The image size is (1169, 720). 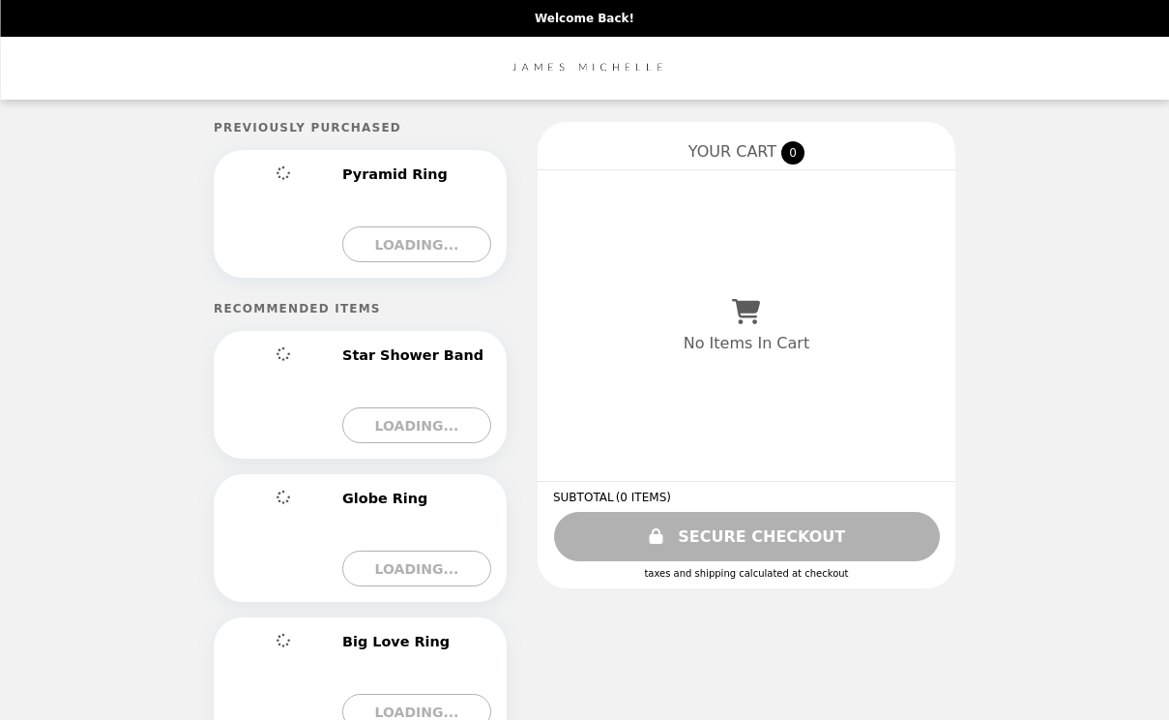 I want to click on span: SUBTOTAL, so click(x=584, y=497).